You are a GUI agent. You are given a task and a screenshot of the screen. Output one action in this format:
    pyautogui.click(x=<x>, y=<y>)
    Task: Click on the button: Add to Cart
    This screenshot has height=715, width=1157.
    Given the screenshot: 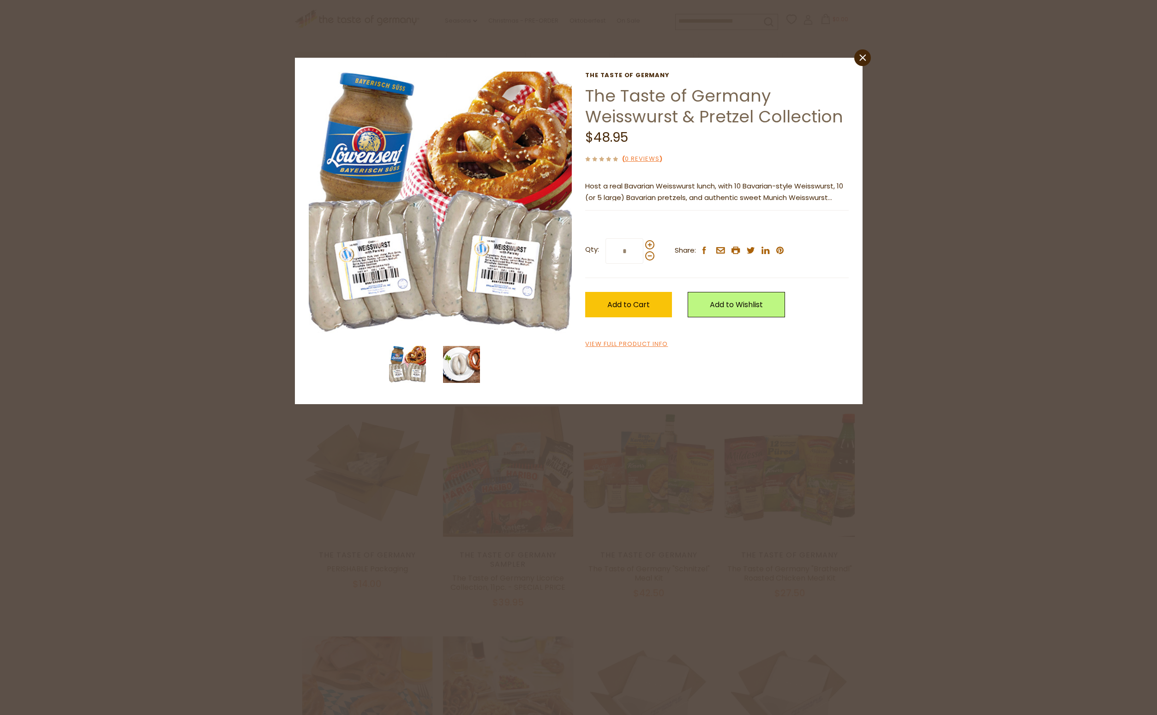 What is the action you would take?
    pyautogui.click(x=629, y=304)
    